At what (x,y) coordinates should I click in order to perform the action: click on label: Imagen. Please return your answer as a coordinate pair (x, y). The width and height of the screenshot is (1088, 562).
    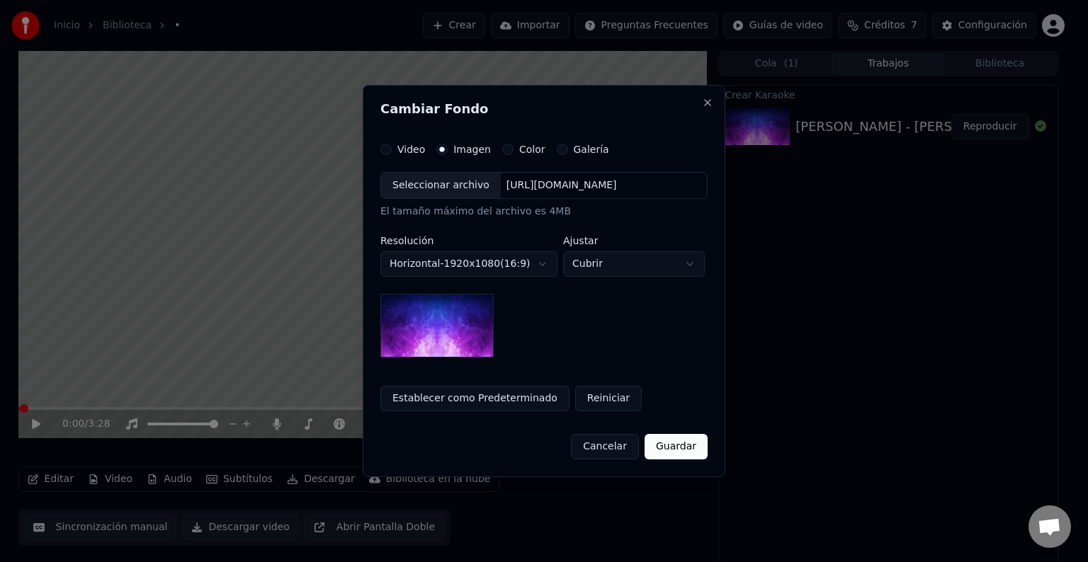
    Looking at the image, I should click on (472, 149).